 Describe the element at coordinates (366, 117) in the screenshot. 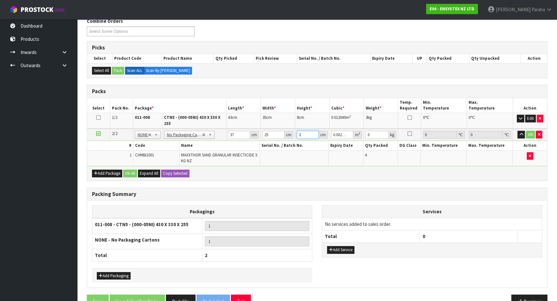

I see `span: 3` at that location.